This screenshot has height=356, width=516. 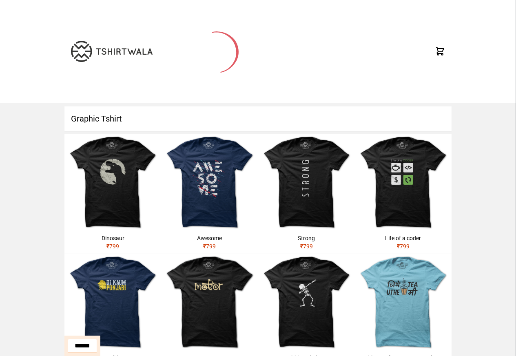 I want to click on div: Life of a coder, so click(x=403, y=238).